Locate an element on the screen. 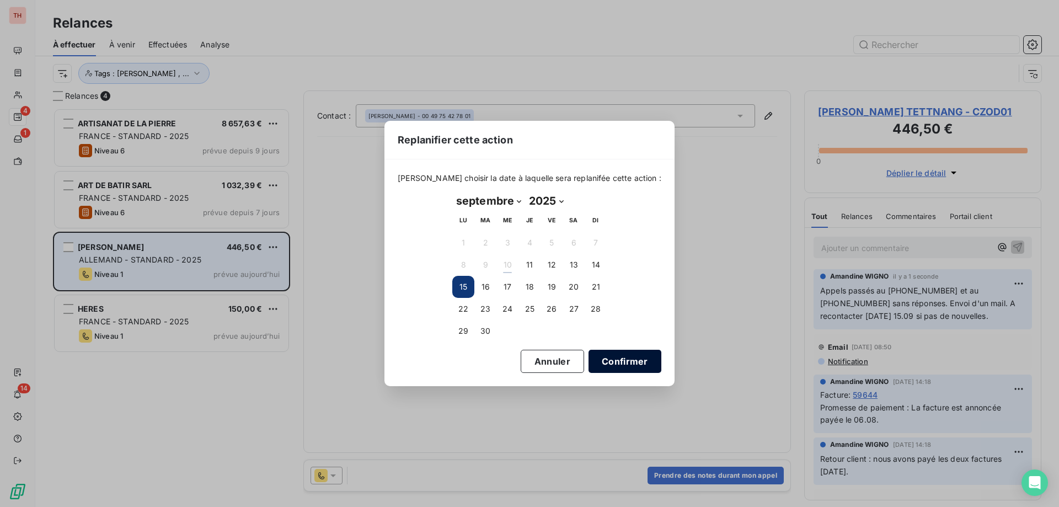 This screenshot has height=507, width=1059. button: 23 is located at coordinates (485, 309).